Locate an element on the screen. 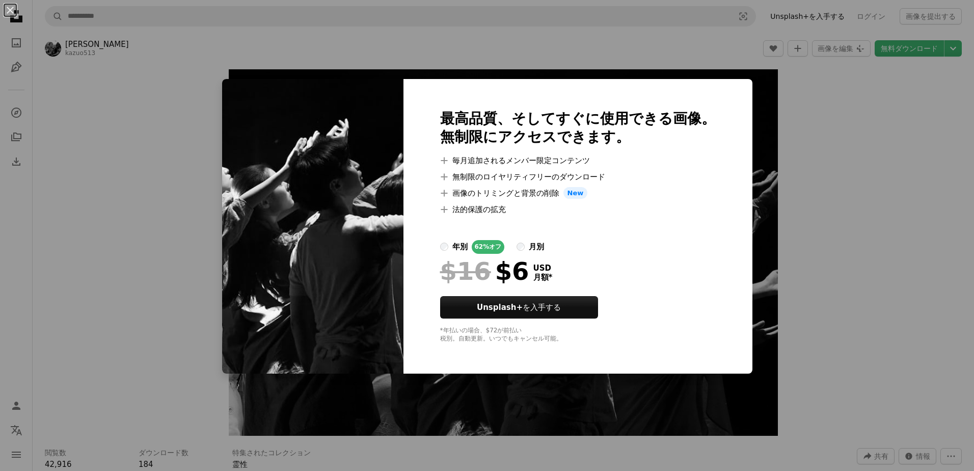 Image resolution: width=974 pixels, height=471 pixels. strong: Unsplash+ is located at coordinates (500, 307).